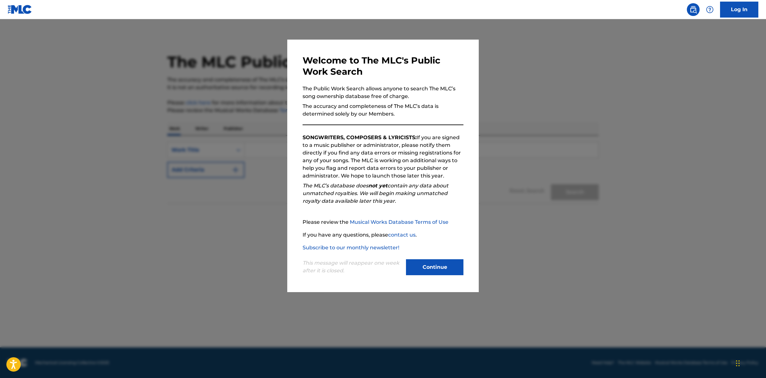 Image resolution: width=766 pixels, height=378 pixels. I want to click on div: Chat Widget, so click(750, 363).